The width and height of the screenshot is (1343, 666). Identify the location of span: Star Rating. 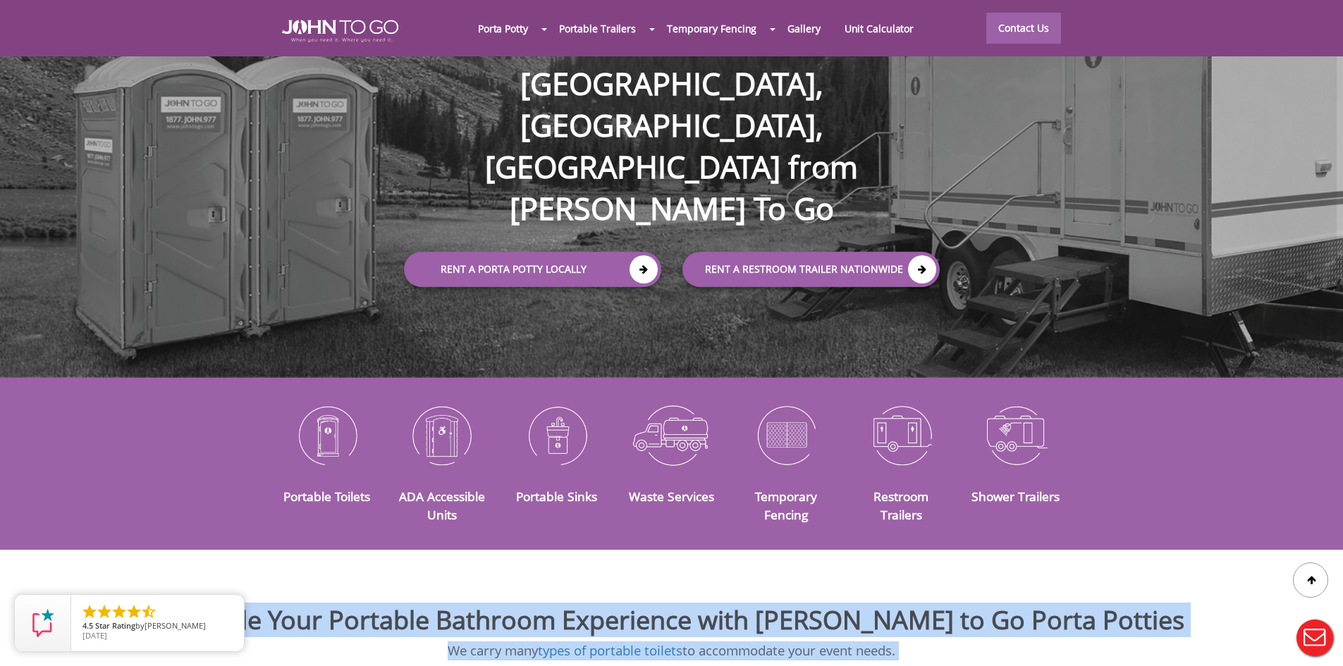
(115, 625).